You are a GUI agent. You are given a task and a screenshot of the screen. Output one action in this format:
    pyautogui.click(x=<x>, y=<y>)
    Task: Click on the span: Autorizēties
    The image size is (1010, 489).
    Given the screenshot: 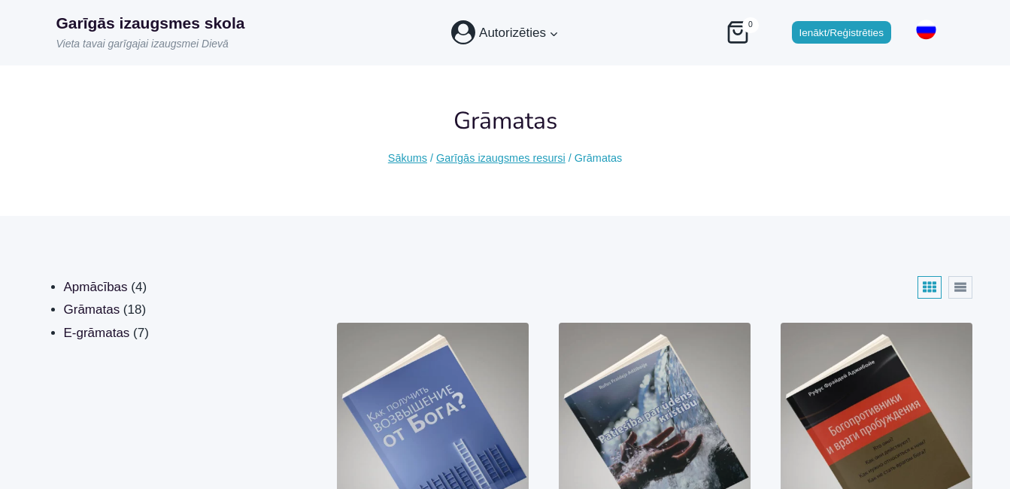 What is the action you would take?
    pyautogui.click(x=511, y=32)
    